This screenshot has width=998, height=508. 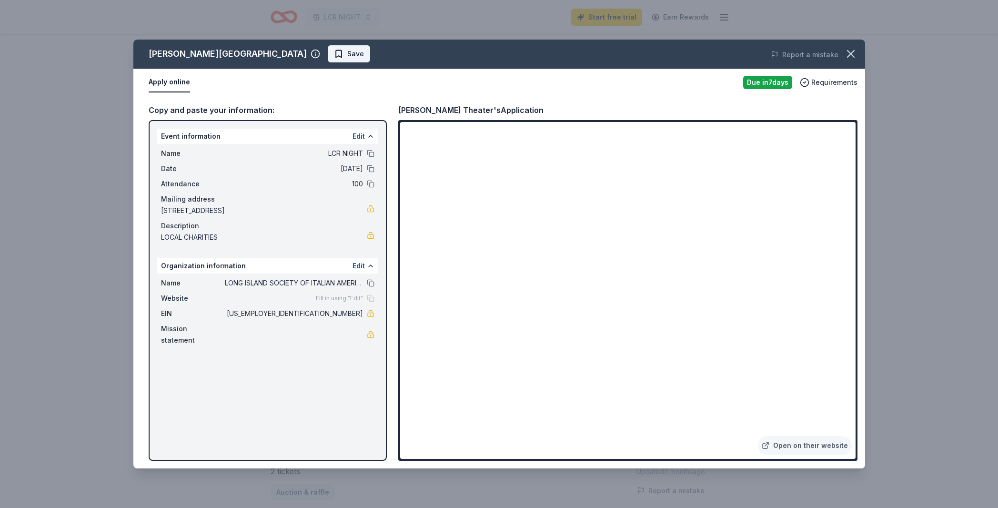 I want to click on div: Due in 7 days, so click(x=768, y=82).